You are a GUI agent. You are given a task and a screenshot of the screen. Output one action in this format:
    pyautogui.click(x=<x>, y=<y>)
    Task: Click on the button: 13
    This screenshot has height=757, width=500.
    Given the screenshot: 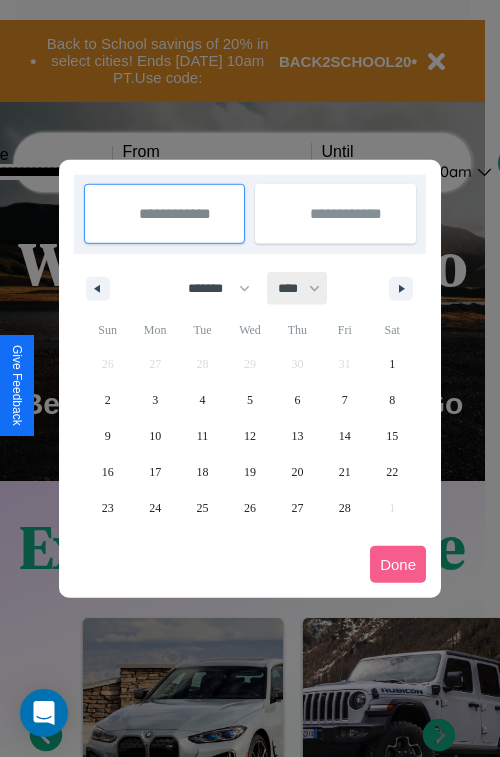 What is the action you would take?
    pyautogui.click(x=297, y=436)
    